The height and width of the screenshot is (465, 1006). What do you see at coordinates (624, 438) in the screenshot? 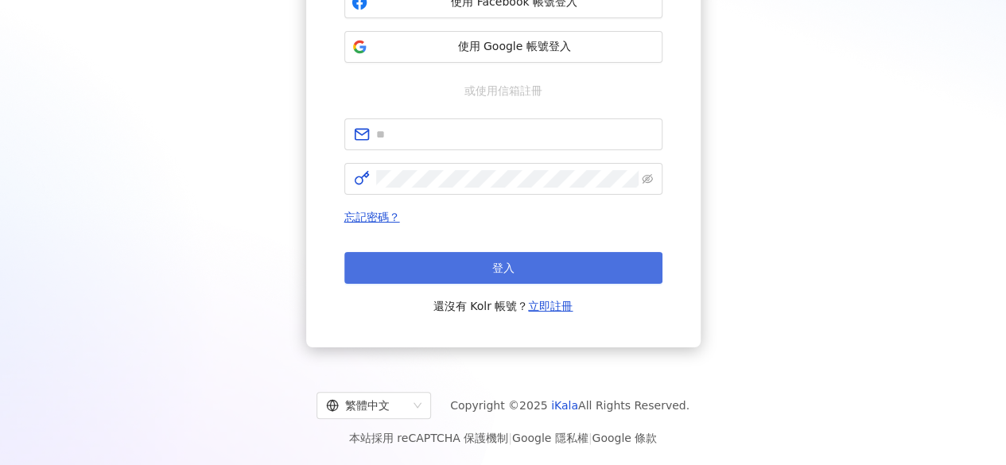
I see `a: Google 條款` at bounding box center [624, 438].